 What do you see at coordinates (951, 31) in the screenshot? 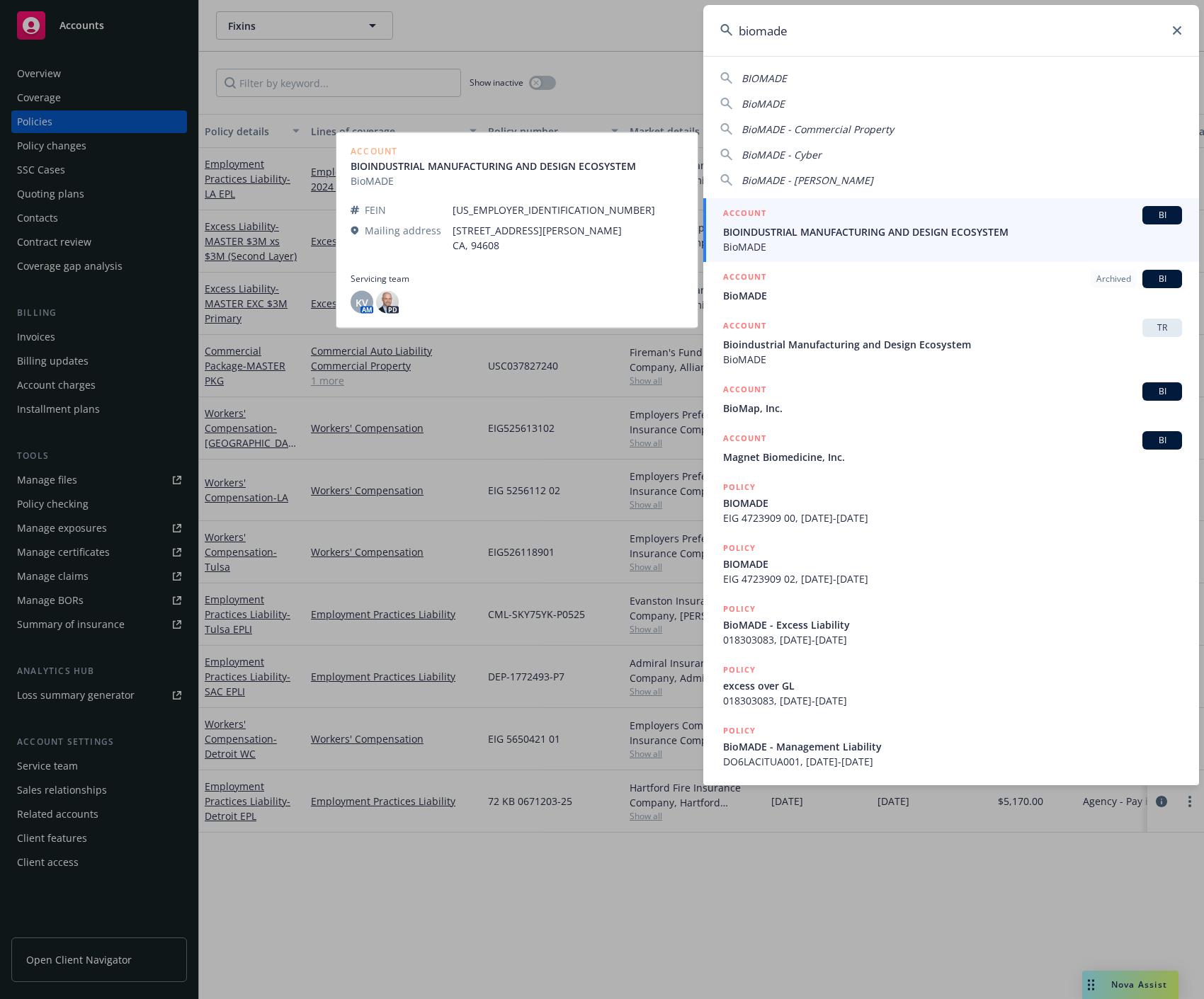
I see `input: Search...` at bounding box center [951, 31].